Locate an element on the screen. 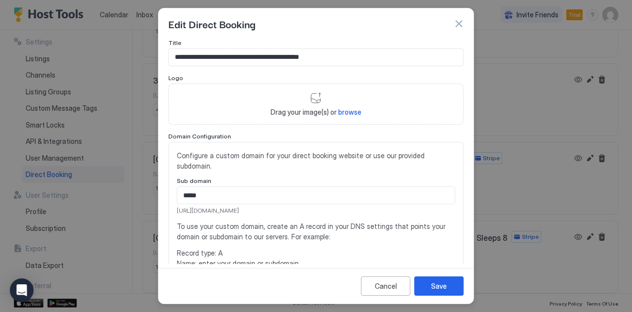 This screenshot has width=632, height=312. button: Cancel is located at coordinates (386, 285).